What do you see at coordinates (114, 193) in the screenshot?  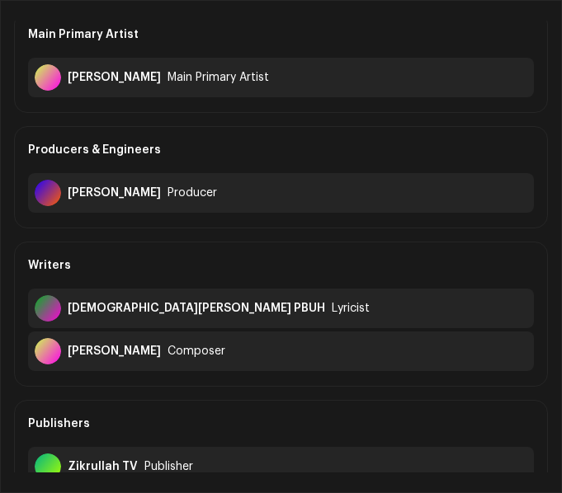 I see `div: Mohammad Amin Nadaf` at bounding box center [114, 193].